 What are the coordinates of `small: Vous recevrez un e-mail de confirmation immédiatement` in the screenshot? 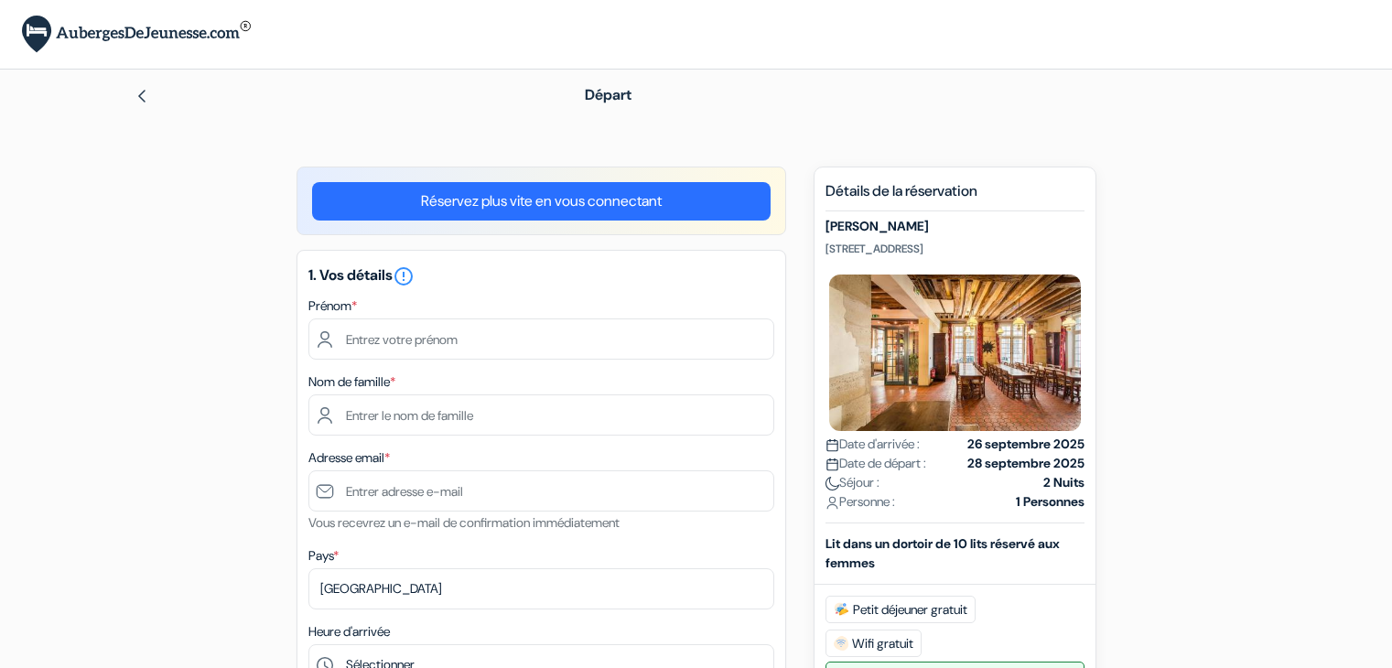 It's located at (464, 523).